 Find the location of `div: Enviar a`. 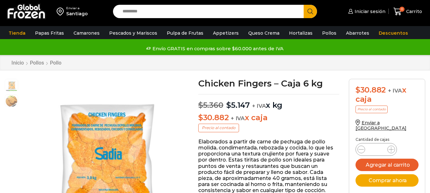

div: Enviar a is located at coordinates (77, 8).